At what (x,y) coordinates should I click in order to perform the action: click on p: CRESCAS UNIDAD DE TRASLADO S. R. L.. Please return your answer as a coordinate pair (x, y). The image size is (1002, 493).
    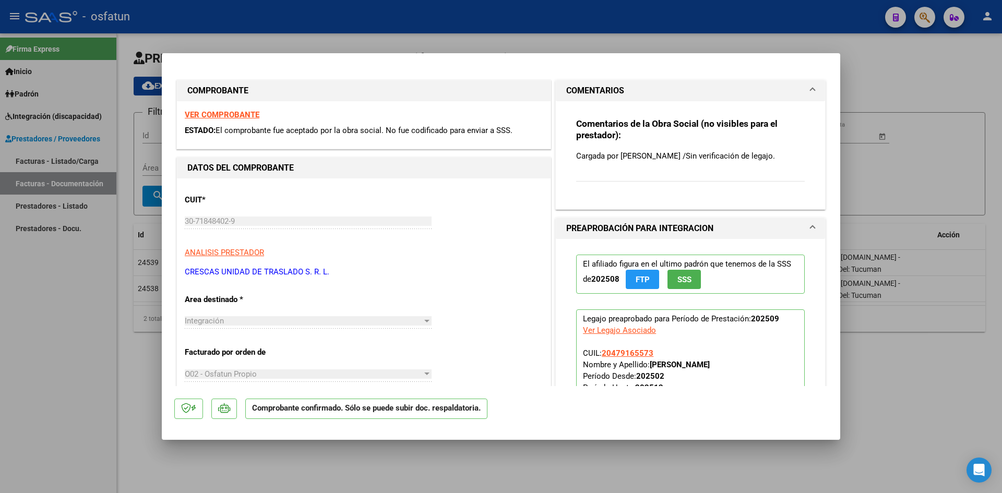
    Looking at the image, I should click on (364, 272).